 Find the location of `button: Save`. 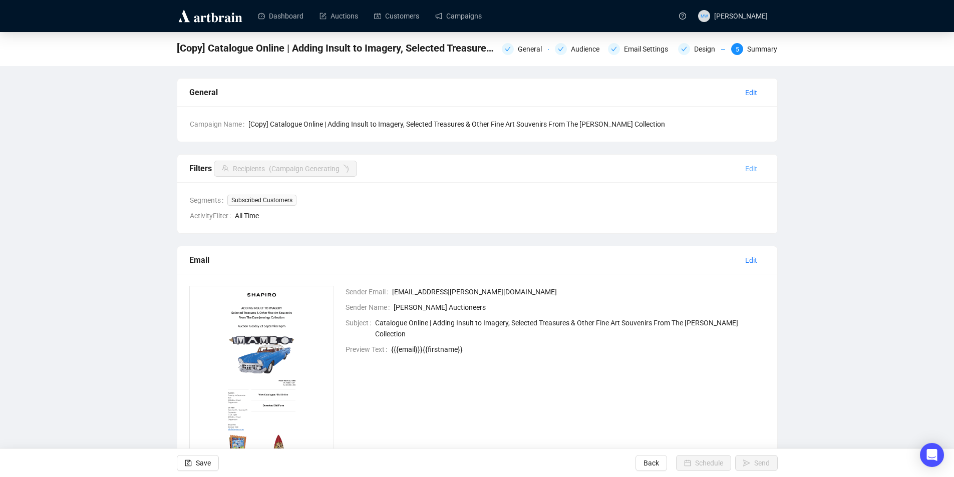

button: Save is located at coordinates (198, 463).